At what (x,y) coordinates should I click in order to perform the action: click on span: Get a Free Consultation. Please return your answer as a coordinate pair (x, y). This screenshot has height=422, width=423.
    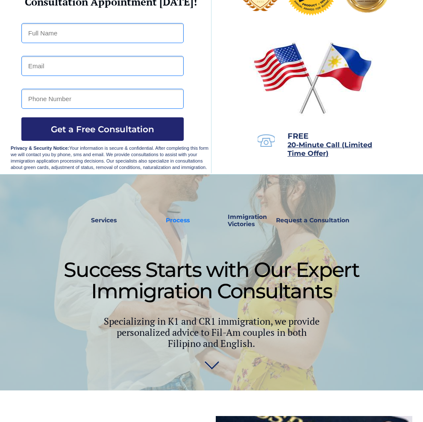
    Looking at the image, I should click on (102, 129).